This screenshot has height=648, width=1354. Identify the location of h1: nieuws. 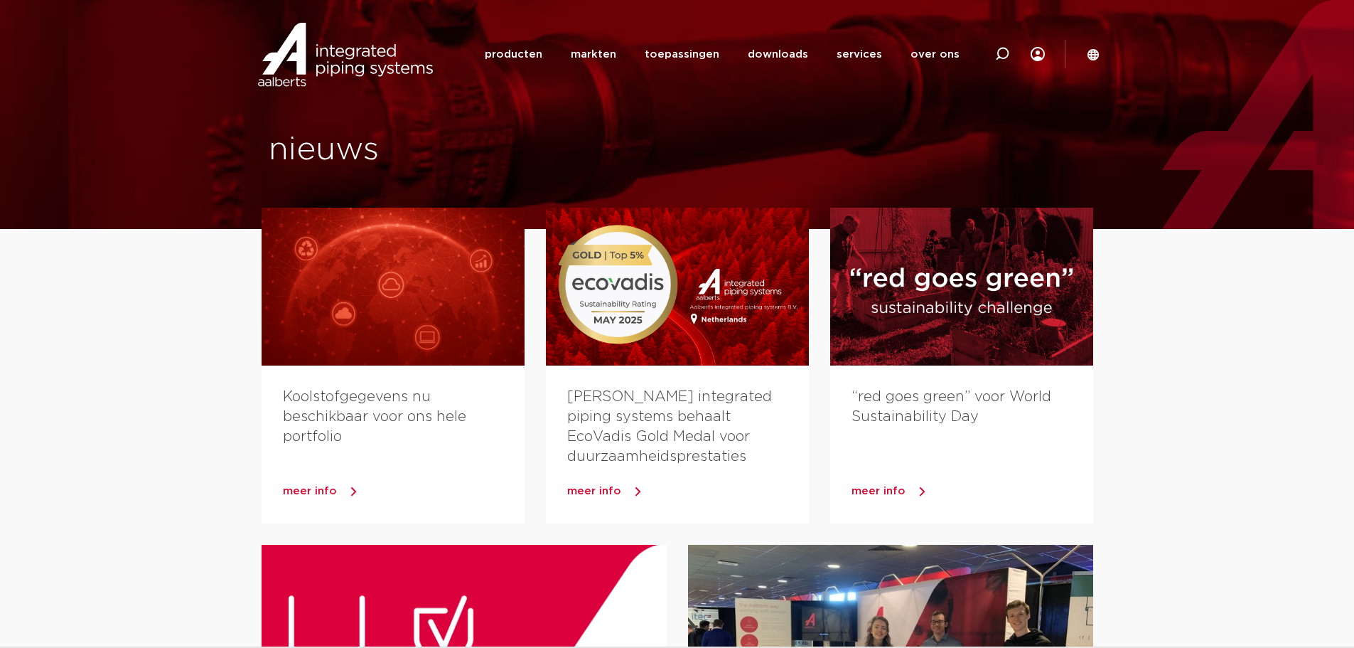
(469, 150).